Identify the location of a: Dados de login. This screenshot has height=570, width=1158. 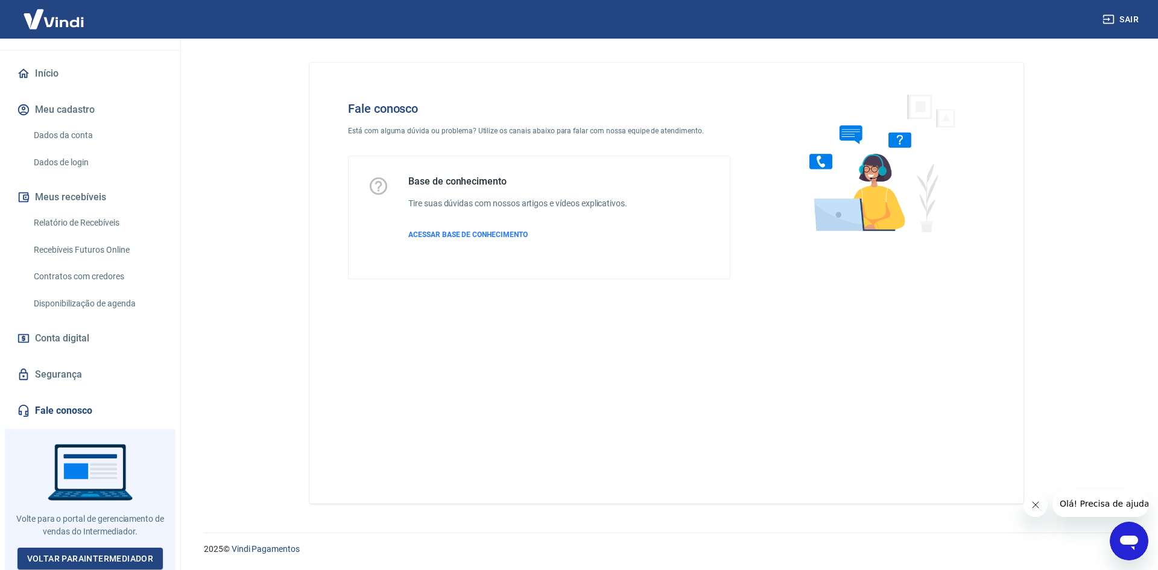
(97, 162).